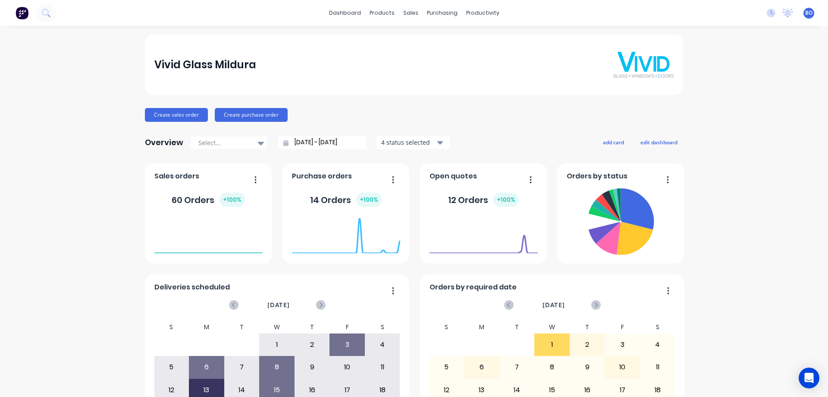 The image size is (828, 397). What do you see at coordinates (22, 13) in the screenshot?
I see `img: Factory` at bounding box center [22, 13].